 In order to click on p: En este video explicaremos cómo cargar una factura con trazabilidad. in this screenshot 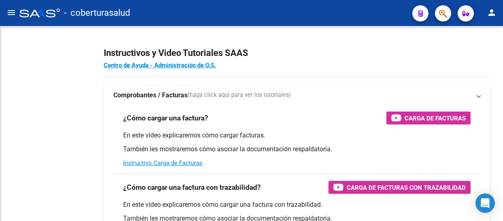, I will do `click(297, 205)`.